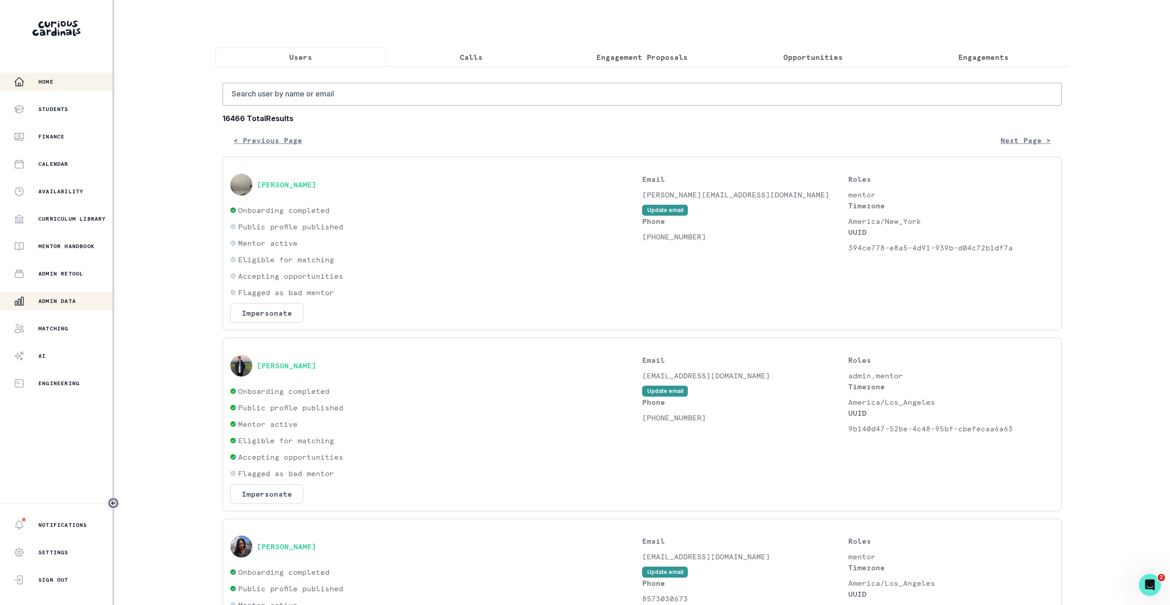  Describe the element at coordinates (113, 503) in the screenshot. I see `button: Toggle sidebar` at that location.